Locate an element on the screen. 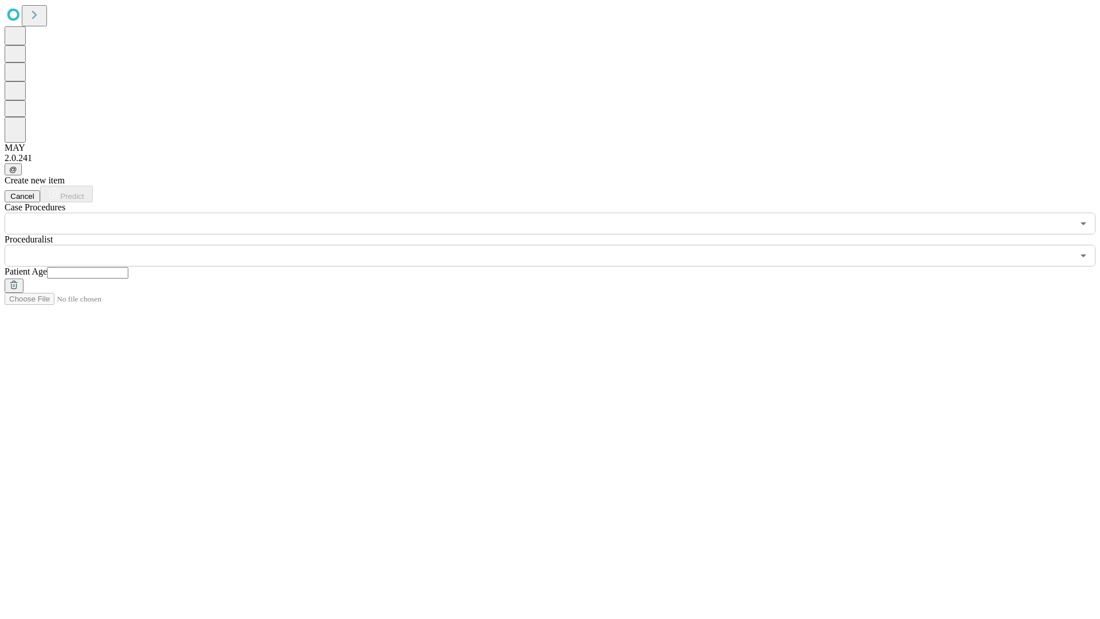 The width and height of the screenshot is (1100, 619). span: Predict is located at coordinates (72, 196).